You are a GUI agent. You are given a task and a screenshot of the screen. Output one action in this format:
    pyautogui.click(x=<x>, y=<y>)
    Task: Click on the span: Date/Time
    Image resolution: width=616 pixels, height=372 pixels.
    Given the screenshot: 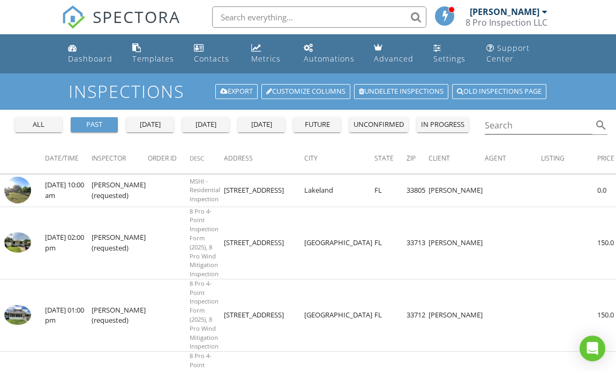 What is the action you would take?
    pyautogui.click(x=62, y=158)
    